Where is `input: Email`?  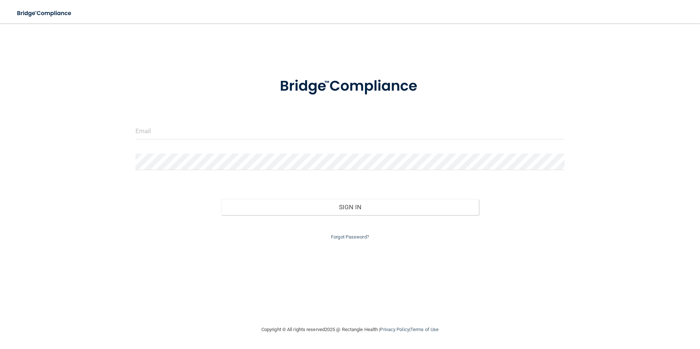 input: Email is located at coordinates (350, 131).